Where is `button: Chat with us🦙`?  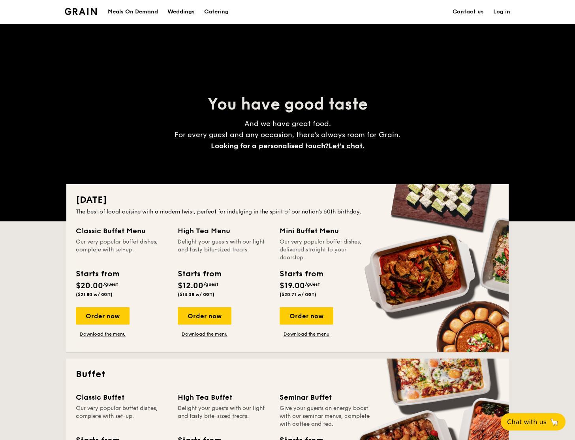
button: Chat with us🦙 is located at coordinates (533, 421).